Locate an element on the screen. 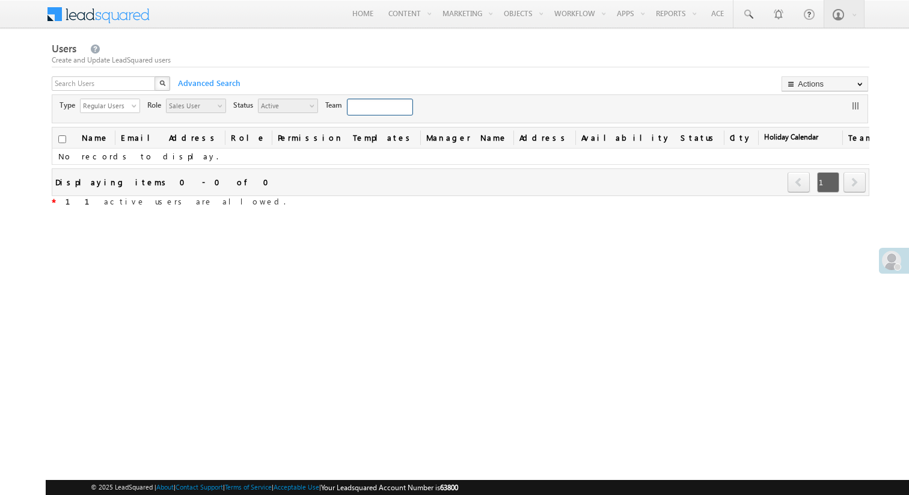  span: Holiday Calendar is located at coordinates (800, 138).